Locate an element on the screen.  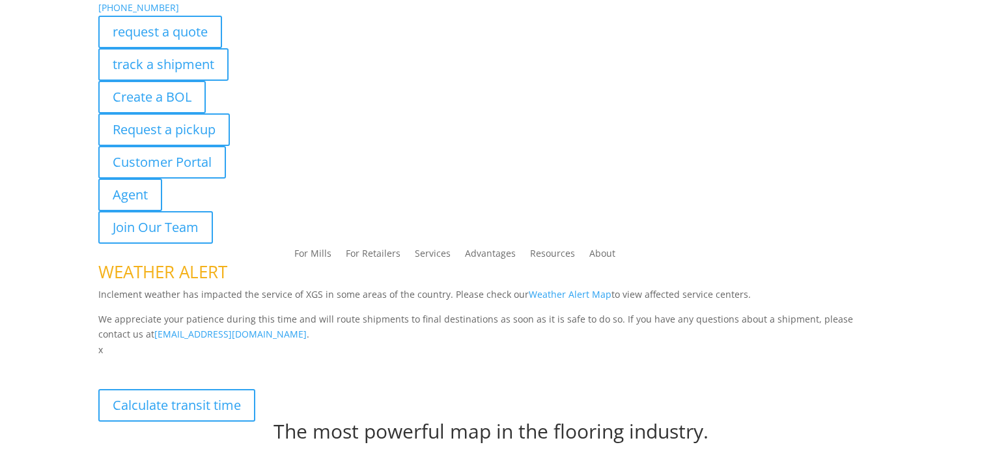
a: For Mills is located at coordinates (312, 256).